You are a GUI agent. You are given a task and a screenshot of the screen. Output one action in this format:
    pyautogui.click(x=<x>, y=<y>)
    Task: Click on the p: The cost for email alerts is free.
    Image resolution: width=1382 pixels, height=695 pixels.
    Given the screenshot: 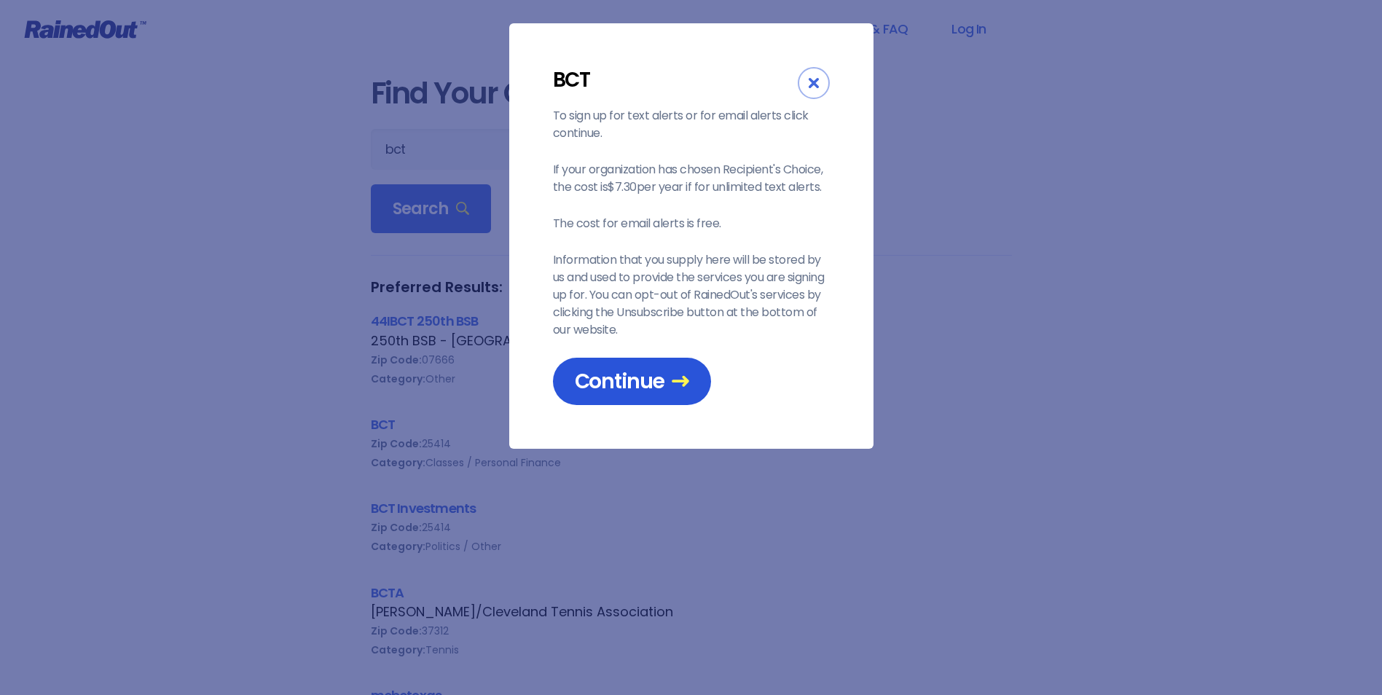 What is the action you would take?
    pyautogui.click(x=691, y=224)
    